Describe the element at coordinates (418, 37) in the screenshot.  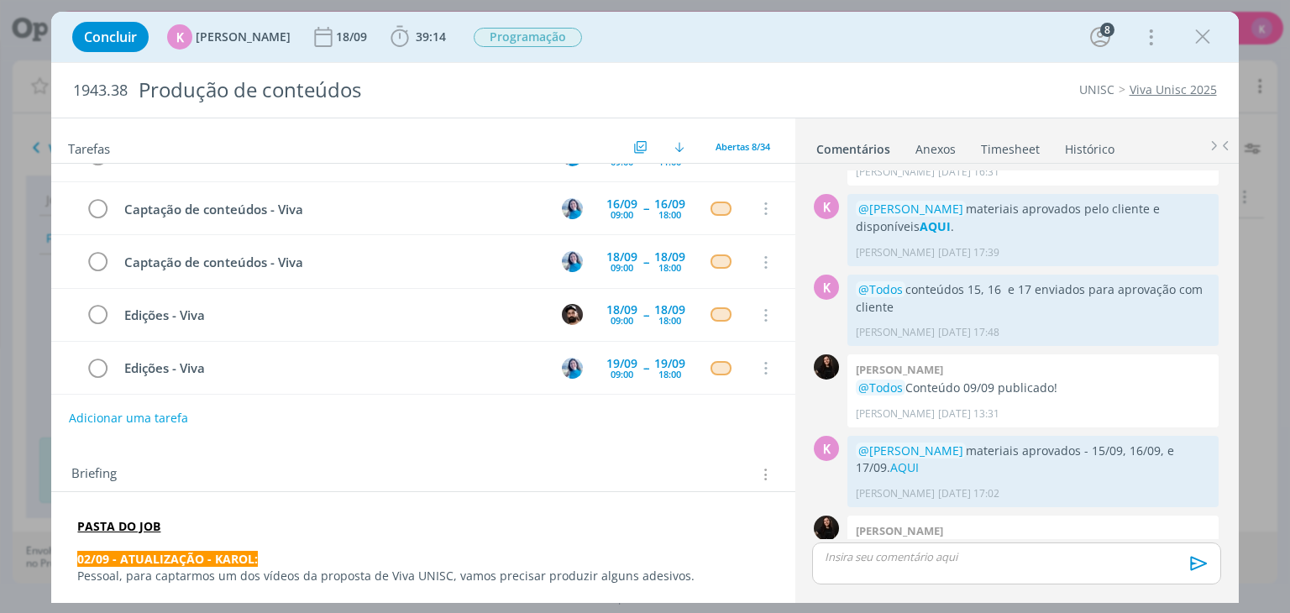
I see `button: 39:14` at that location.